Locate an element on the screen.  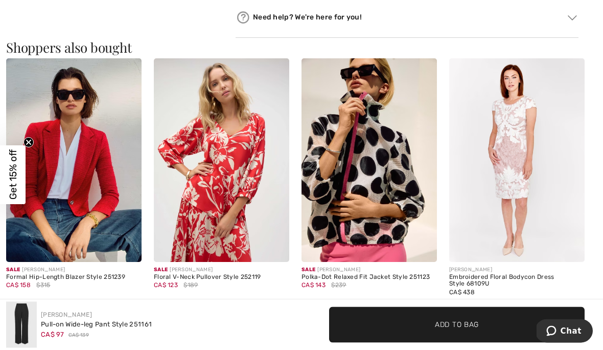
div: Floral V-Neck Pullover Style 252119 is located at coordinates (221, 278).